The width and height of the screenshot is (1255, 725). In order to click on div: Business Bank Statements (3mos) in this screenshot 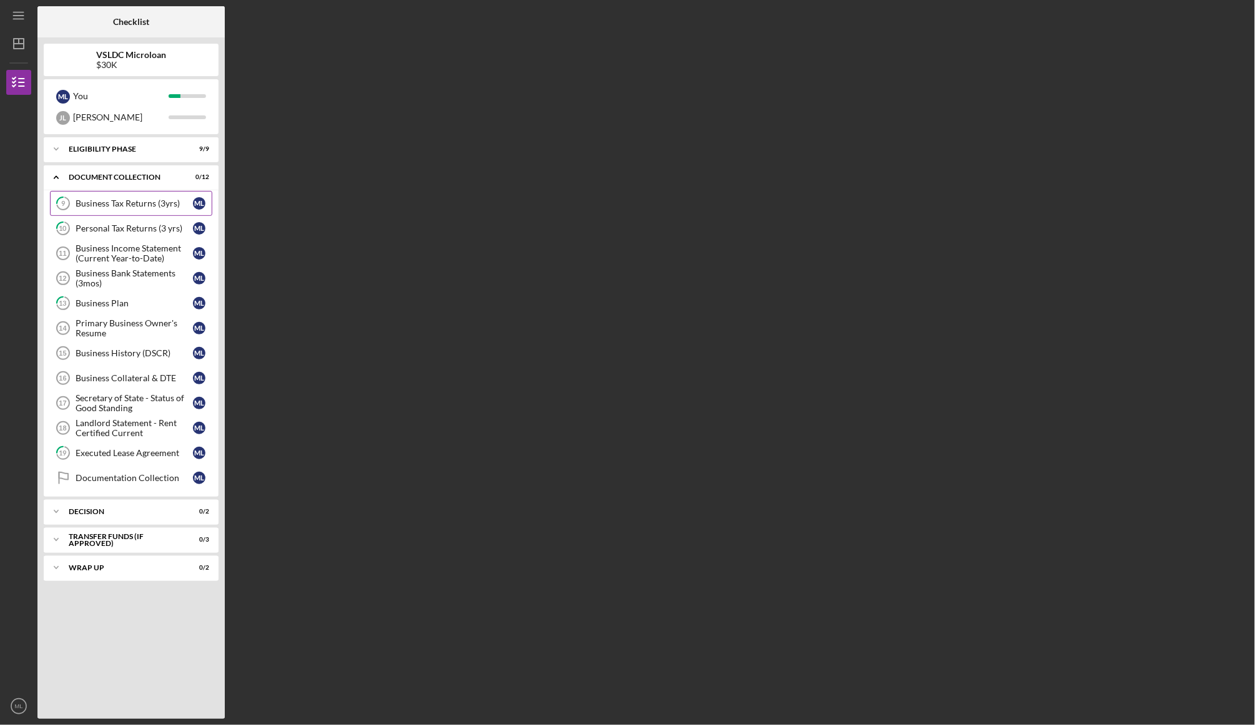, I will do `click(134, 278)`.